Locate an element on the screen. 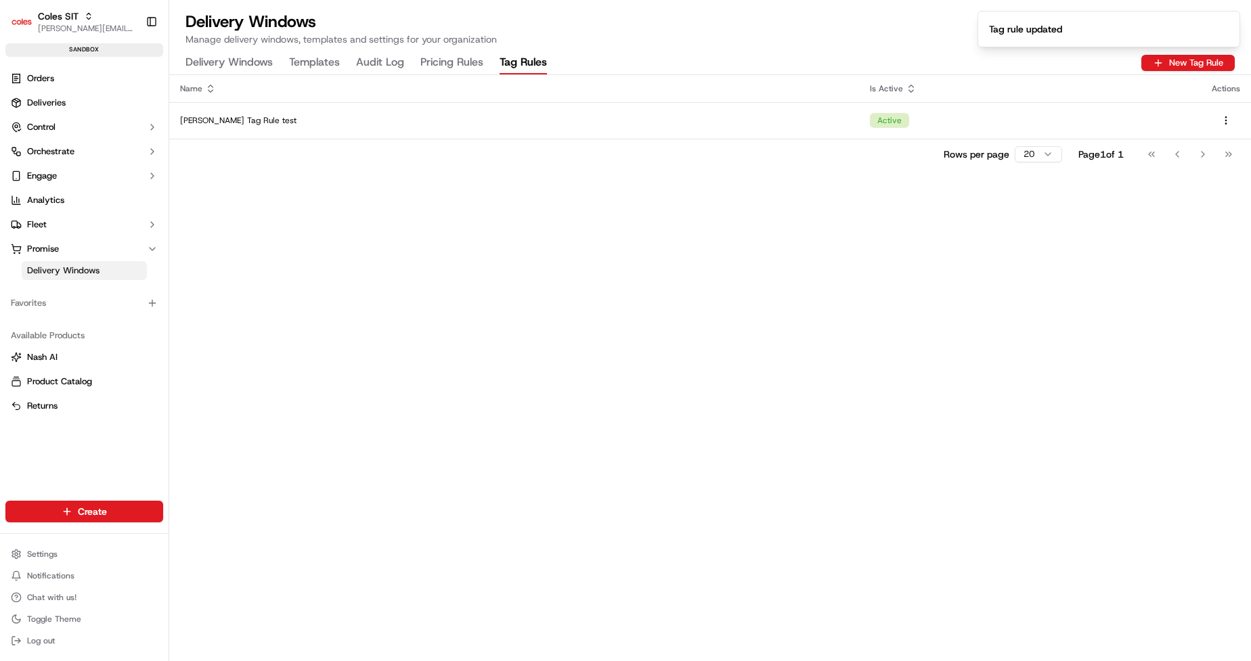  a: Orders is located at coordinates (84, 79).